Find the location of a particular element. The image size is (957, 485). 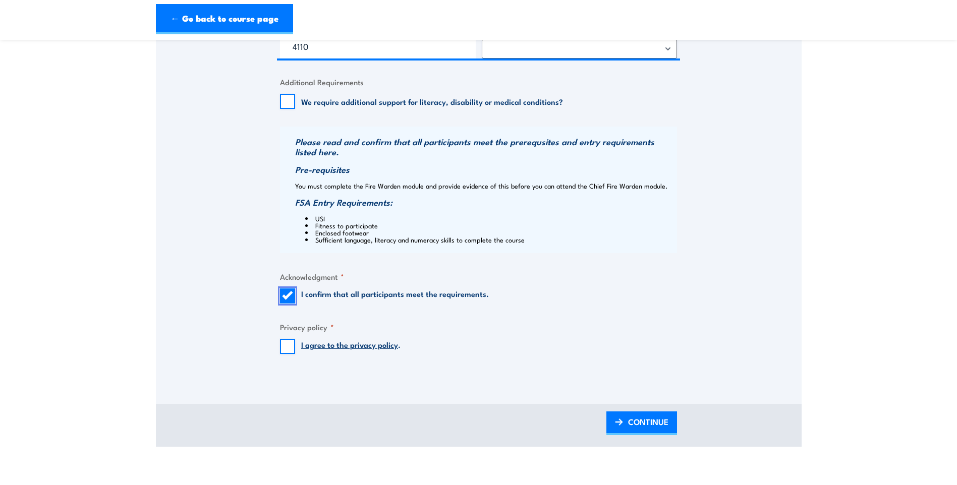

a: CONTINUE is located at coordinates (642, 423).